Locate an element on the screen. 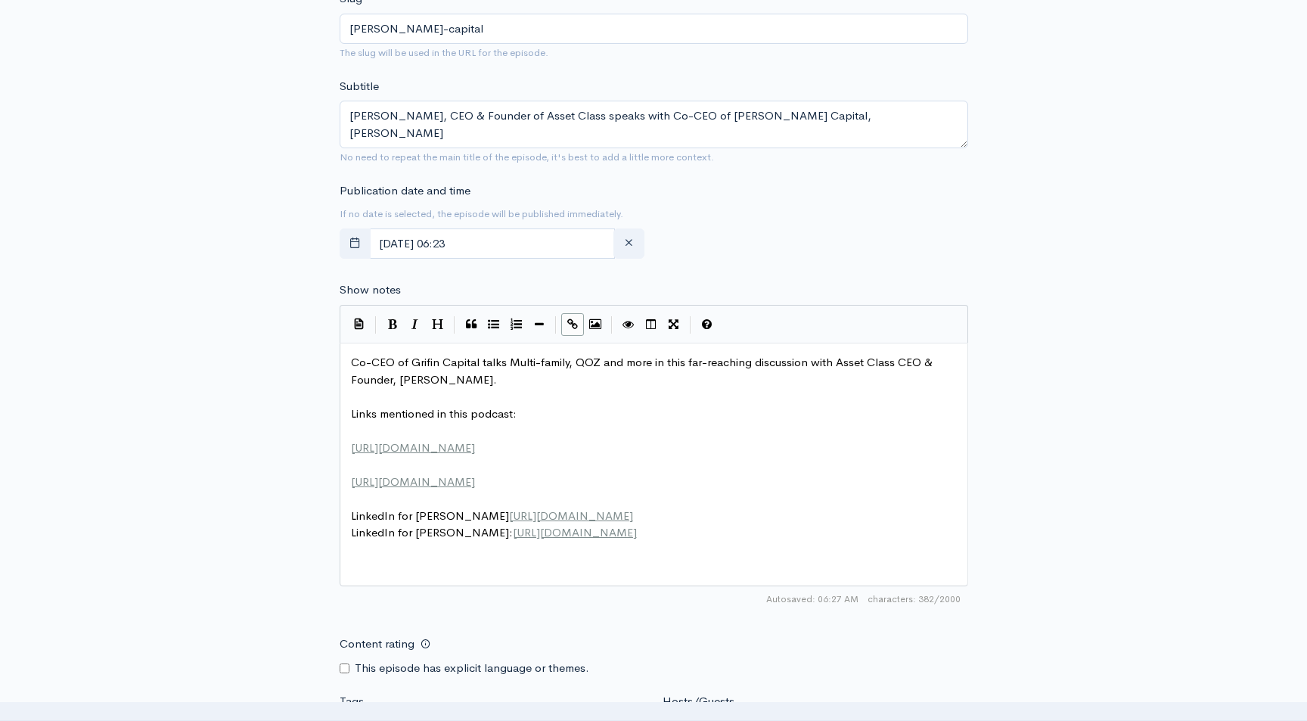 The height and width of the screenshot is (721, 1307). label: Show notes is located at coordinates (370, 290).